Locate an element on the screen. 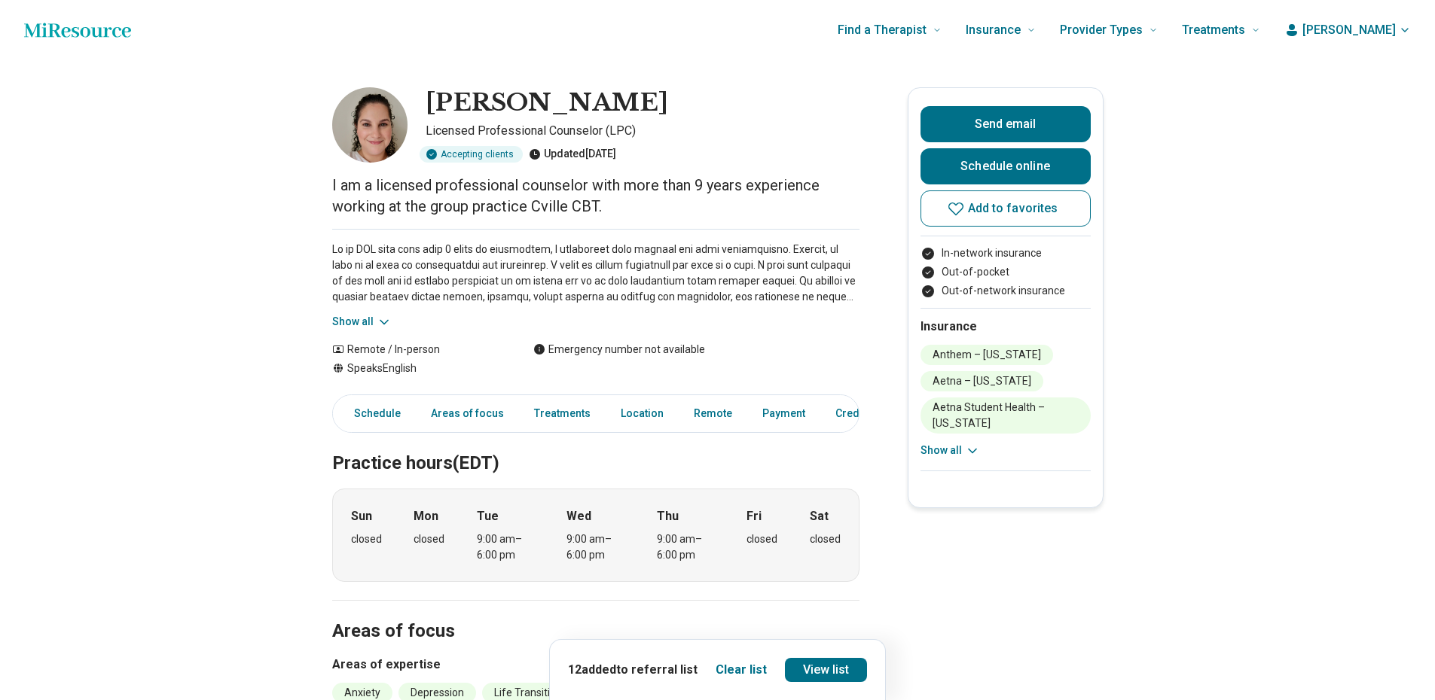 This screenshot has width=1435, height=700. h3: Areas of expertise is located at coordinates (596, 665).